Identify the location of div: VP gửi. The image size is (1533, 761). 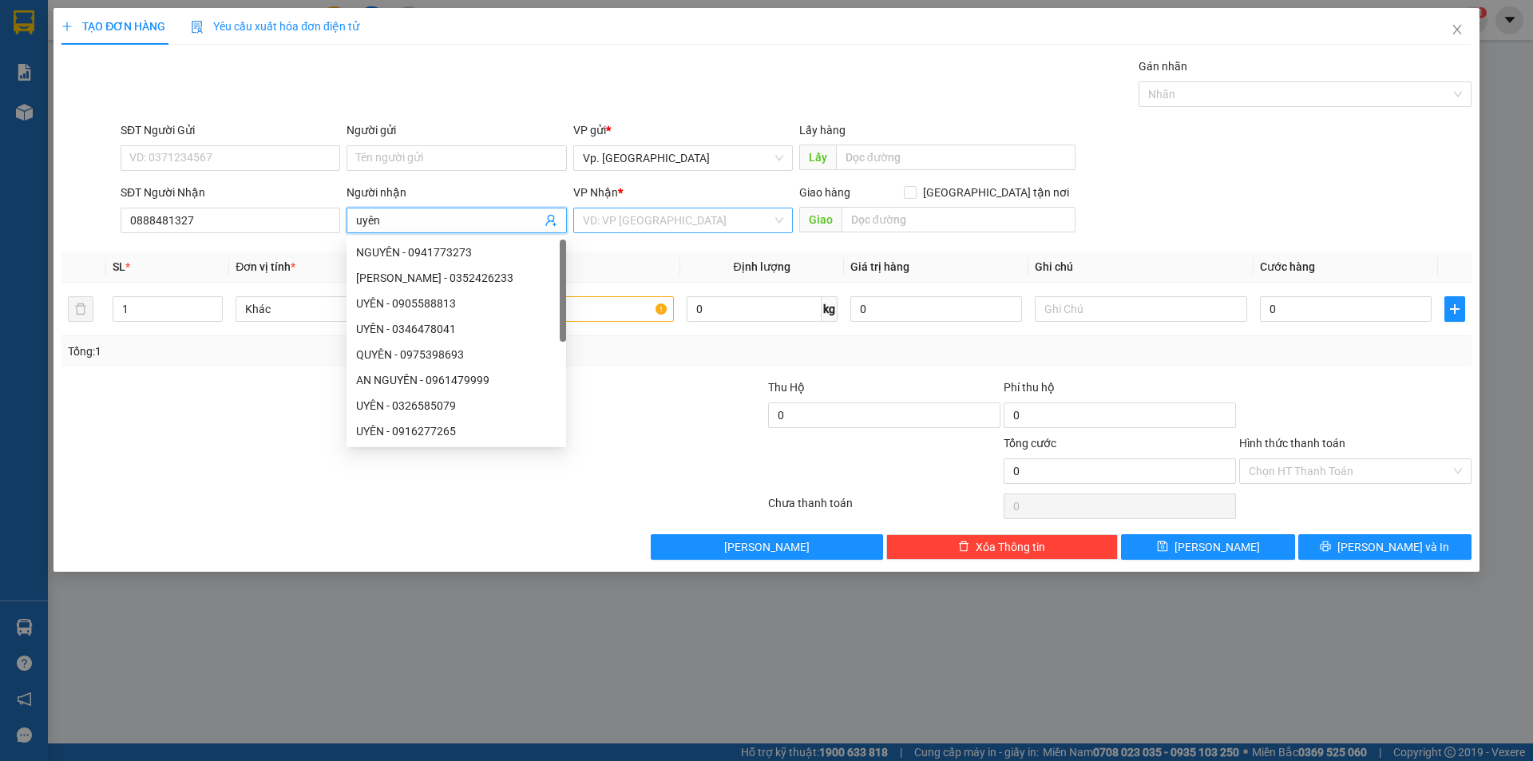
(683, 130).